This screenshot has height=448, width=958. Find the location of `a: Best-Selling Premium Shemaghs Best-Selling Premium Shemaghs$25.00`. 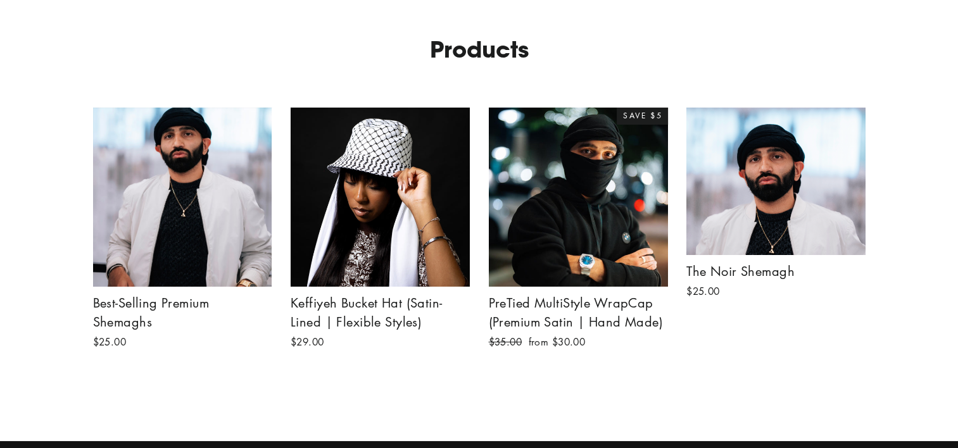

a: Best-Selling Premium Shemaghs Best-Selling Premium Shemaghs$25.00 is located at coordinates (182, 231).